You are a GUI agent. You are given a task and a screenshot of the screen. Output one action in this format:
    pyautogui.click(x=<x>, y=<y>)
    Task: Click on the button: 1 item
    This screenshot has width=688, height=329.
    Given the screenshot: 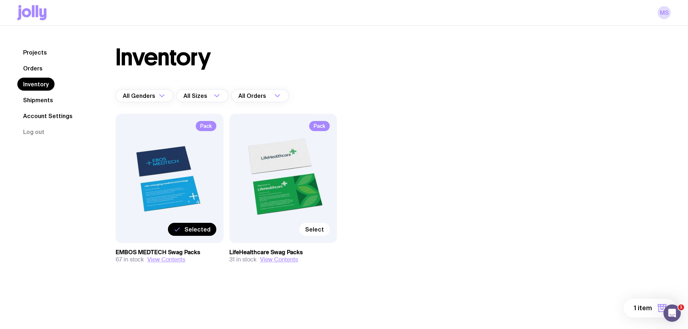 What is the action you would take?
    pyautogui.click(x=650, y=308)
    